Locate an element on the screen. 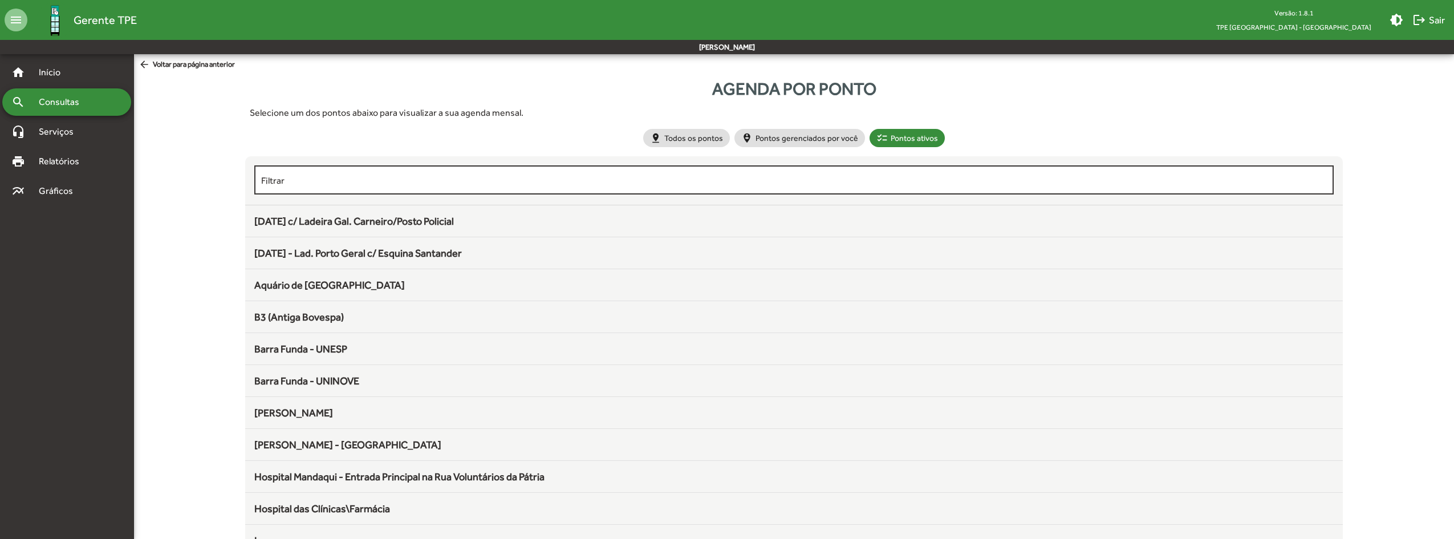 The image size is (1454, 539). mat-chip: Pontos ativos is located at coordinates (907, 138).